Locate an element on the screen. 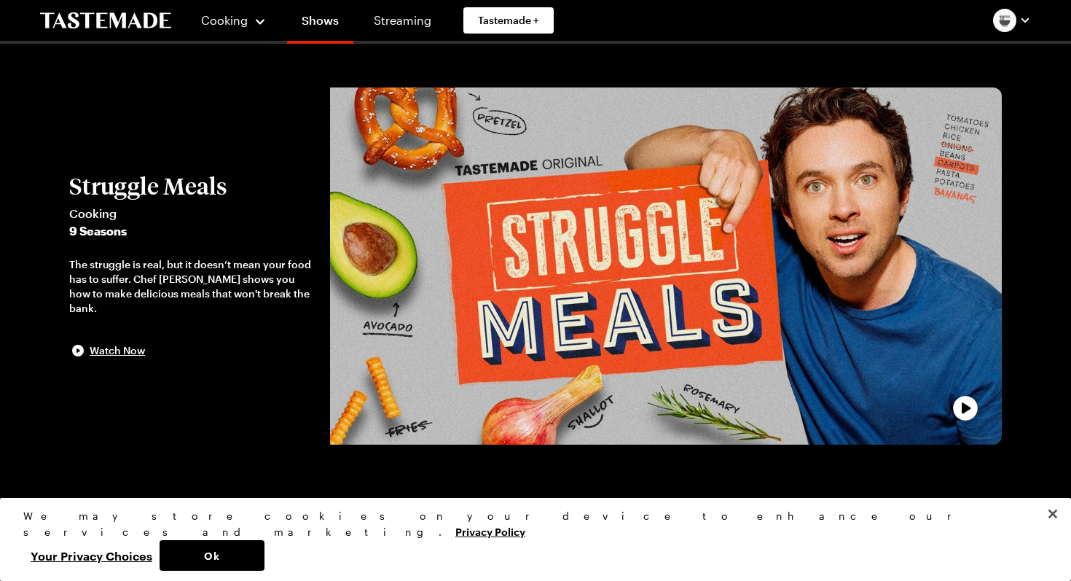 The image size is (1071, 581). span: 9 Seasons is located at coordinates (192, 231).